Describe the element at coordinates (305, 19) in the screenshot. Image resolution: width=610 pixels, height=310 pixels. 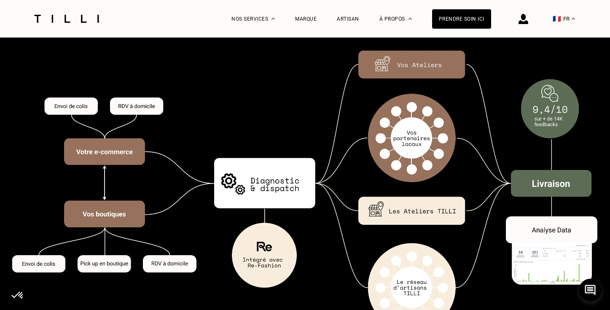
I see `div: Marque` at that location.